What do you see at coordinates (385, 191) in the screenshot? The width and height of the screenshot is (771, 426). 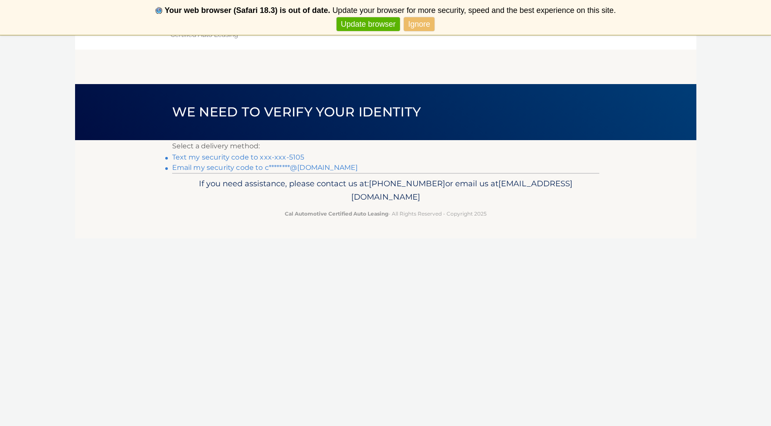 I see `p: If you need assistance, please contact us at: or email us at` at bounding box center [385, 191].